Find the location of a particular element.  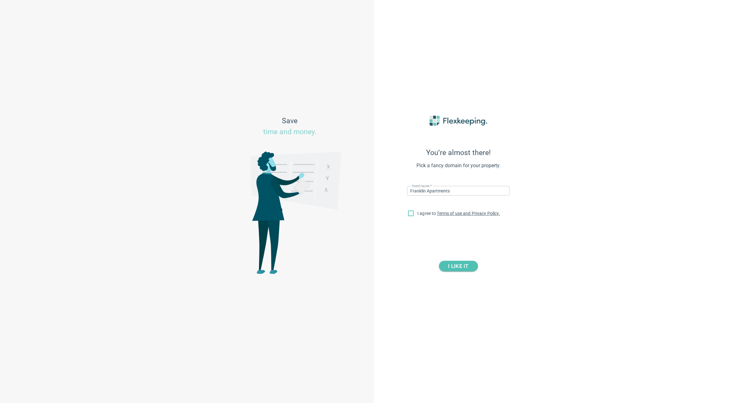

span: Pick a fancy domain for your property. is located at coordinates (458, 166).